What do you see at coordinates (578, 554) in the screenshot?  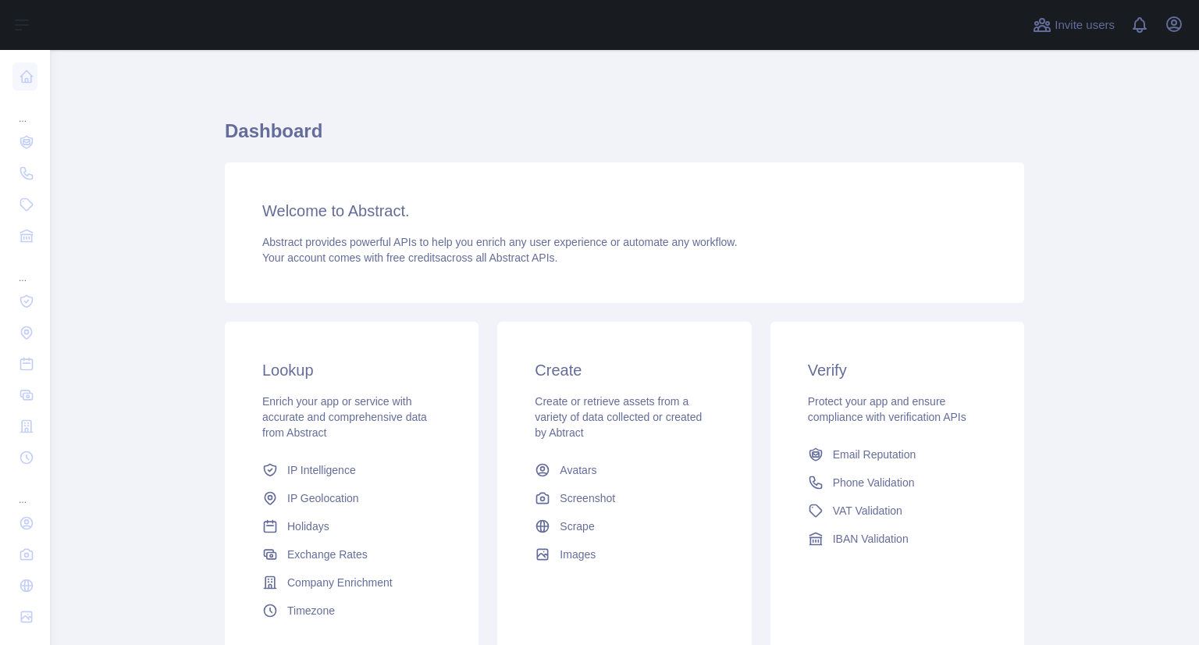 I see `span: Images` at bounding box center [578, 554].